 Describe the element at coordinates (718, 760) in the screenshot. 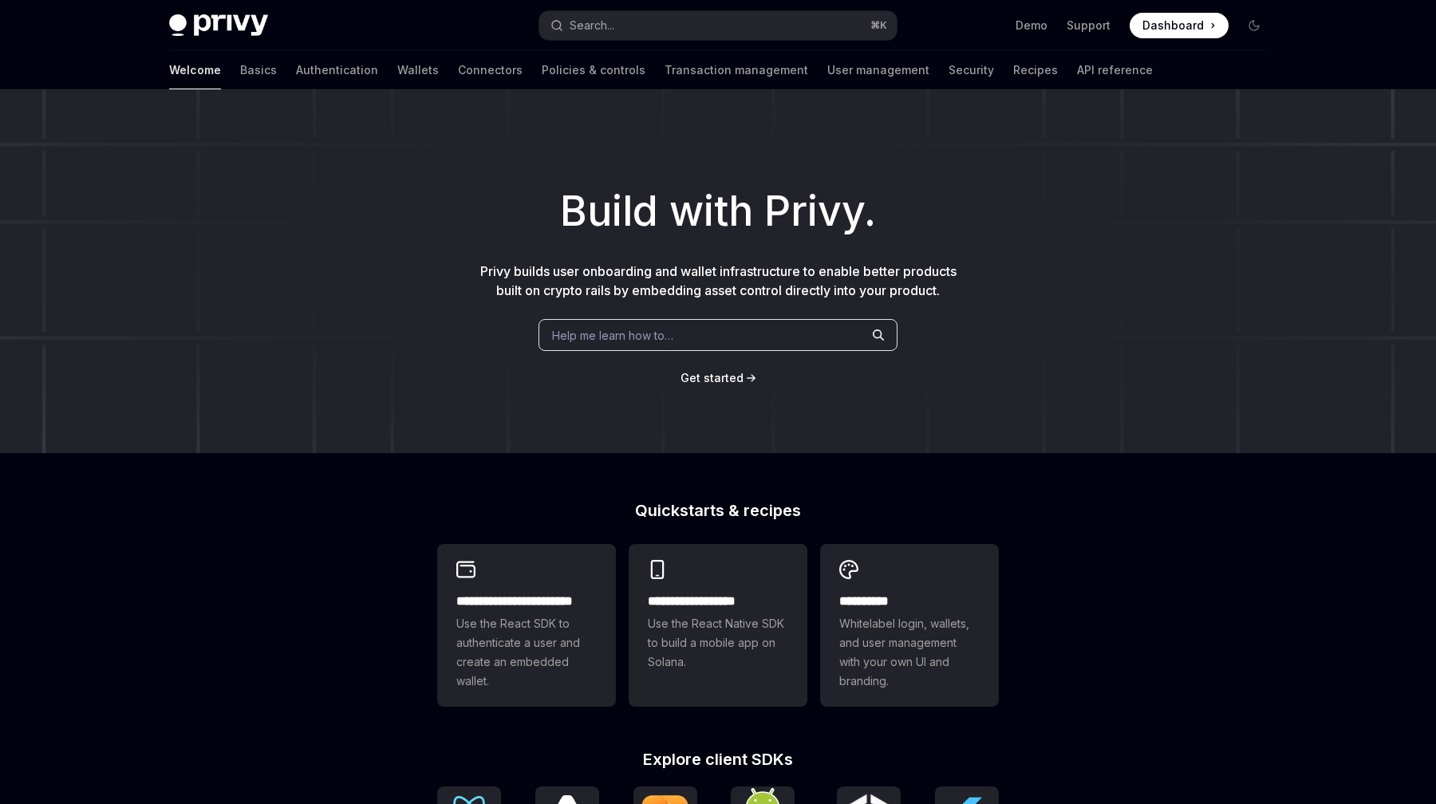

I see `h2: Explore client SDKs` at that location.